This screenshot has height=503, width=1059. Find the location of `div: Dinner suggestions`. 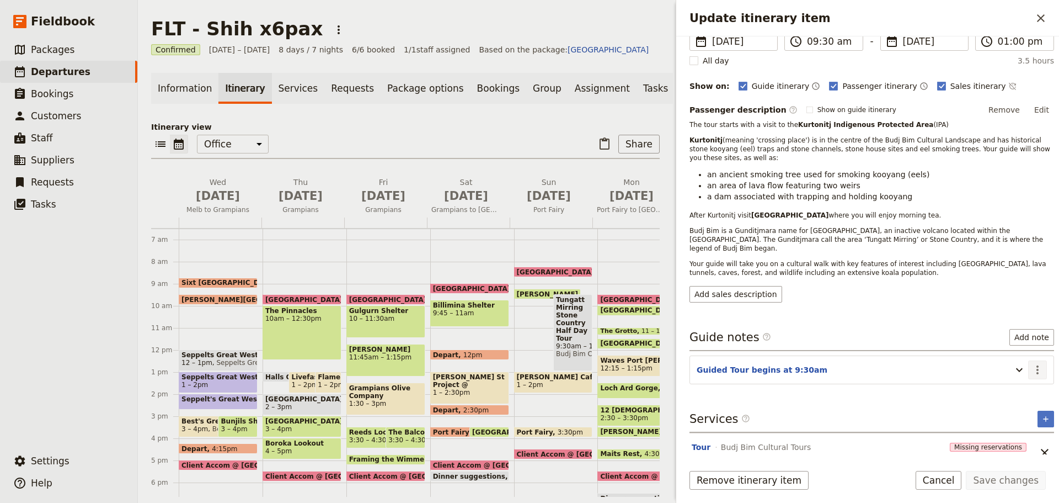

div: Dinner suggestions is located at coordinates (470, 476).